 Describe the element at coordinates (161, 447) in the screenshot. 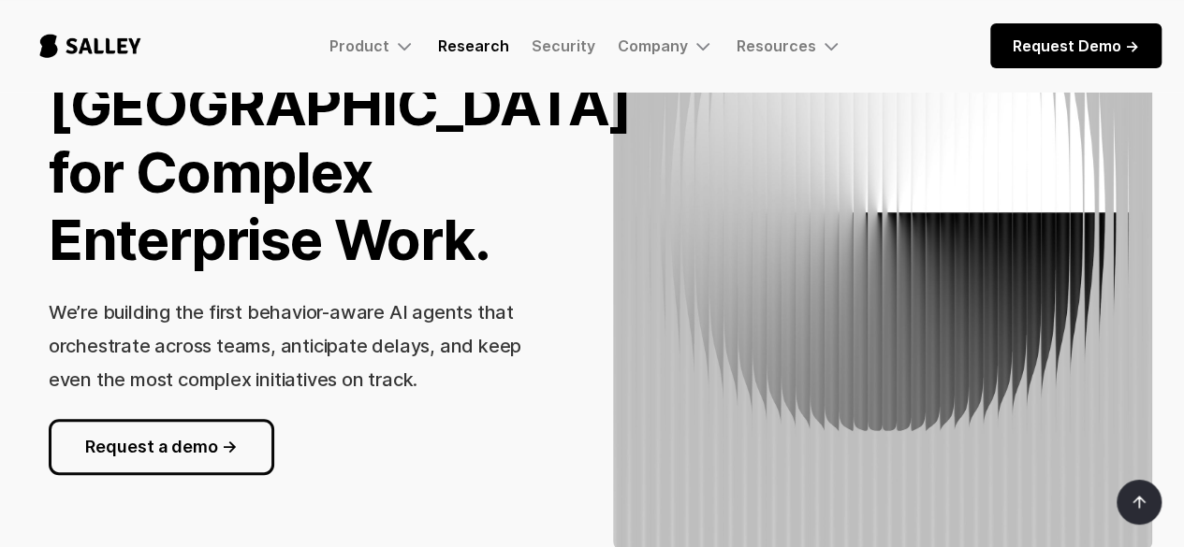

I see `a: Request a demo ->` at that location.